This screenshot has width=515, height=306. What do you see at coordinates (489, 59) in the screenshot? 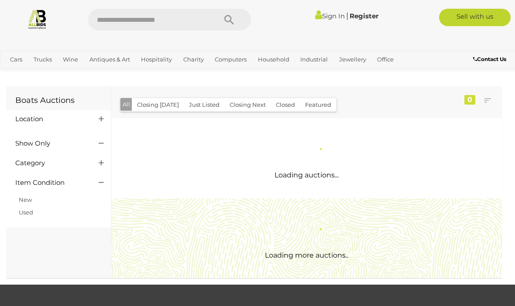
I see `b: Contact Us` at bounding box center [489, 59].